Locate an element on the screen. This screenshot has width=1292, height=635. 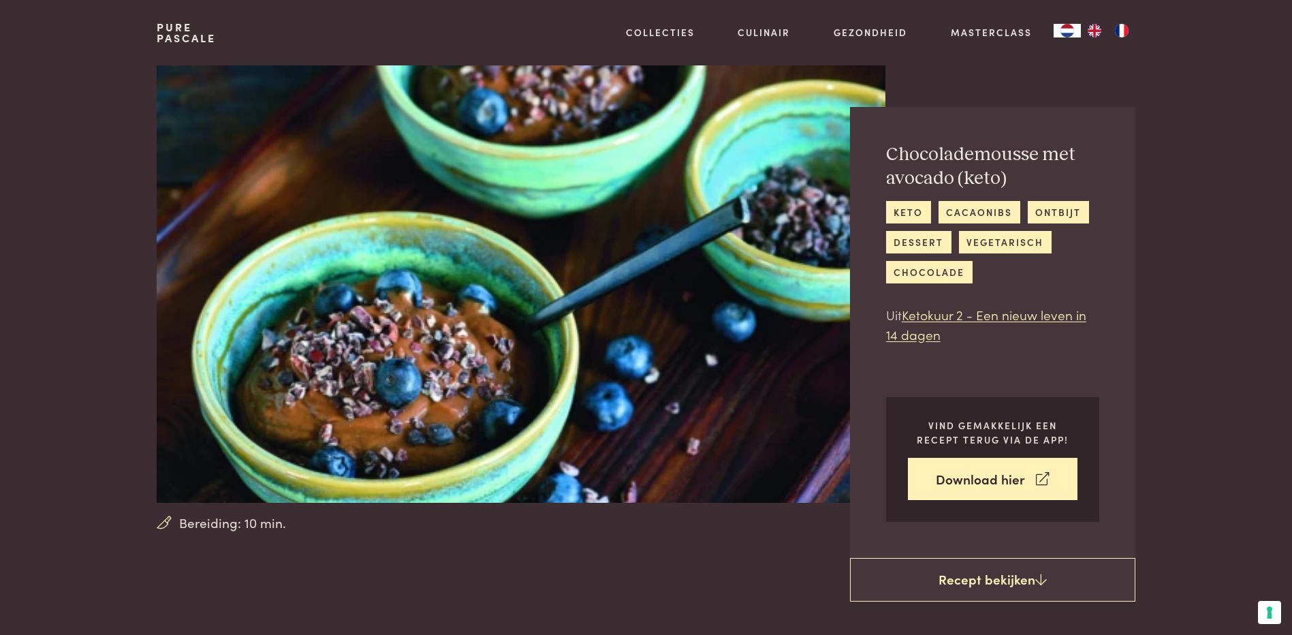
img: Chocolademousse met avocado (keto) is located at coordinates (521, 284).